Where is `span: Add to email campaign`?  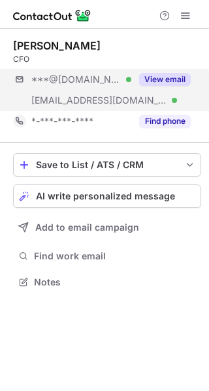 span: Add to email campaign is located at coordinates (87, 227).